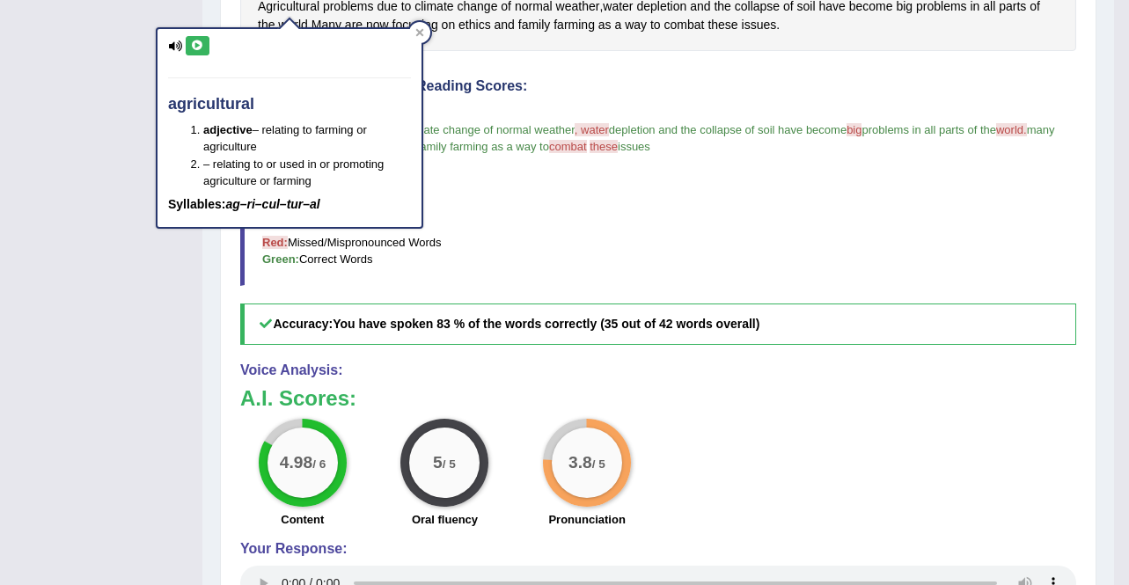  What do you see at coordinates (580, 463) in the screenshot?
I see `big: 3.8` at bounding box center [580, 463].